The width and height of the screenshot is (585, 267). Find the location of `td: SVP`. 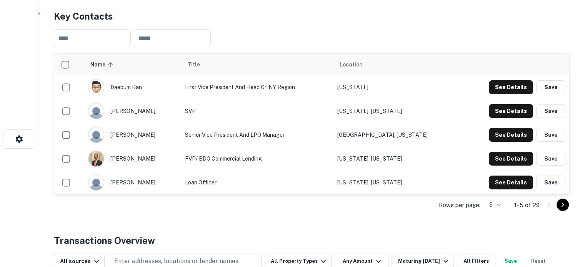

td: SVP is located at coordinates (257, 111).